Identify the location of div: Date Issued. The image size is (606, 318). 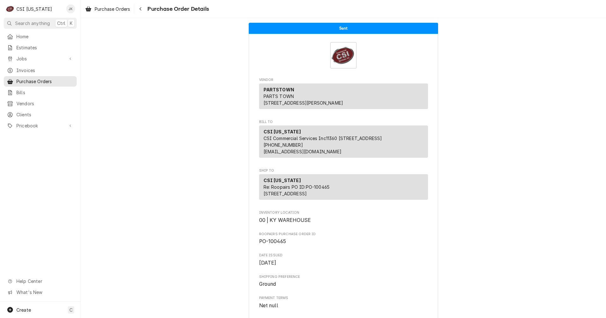
(343, 259).